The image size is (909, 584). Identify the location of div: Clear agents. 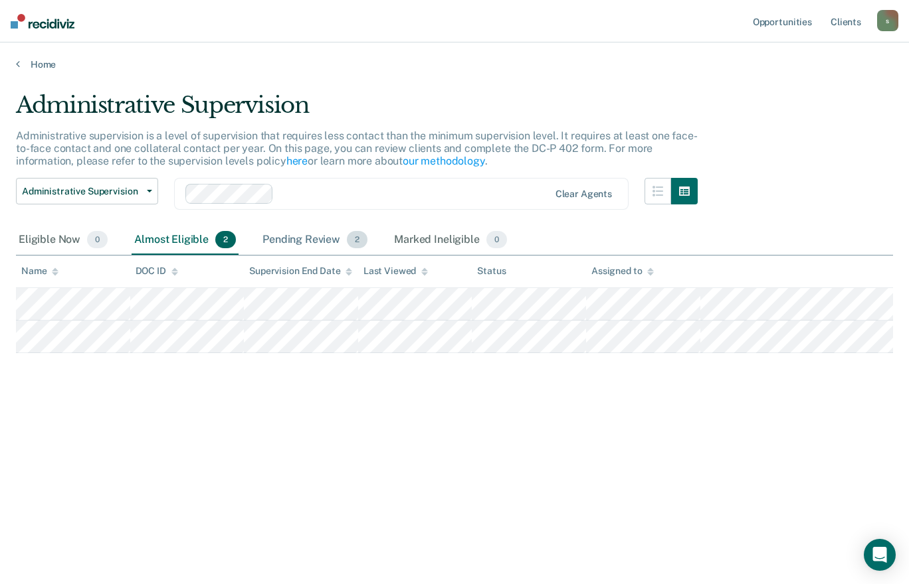
(583, 194).